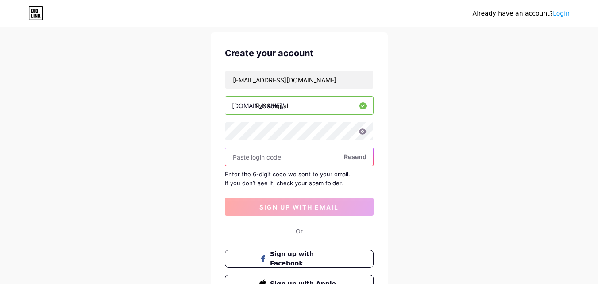  Describe the element at coordinates (299, 207) in the screenshot. I see `button: sign up with email` at that location.